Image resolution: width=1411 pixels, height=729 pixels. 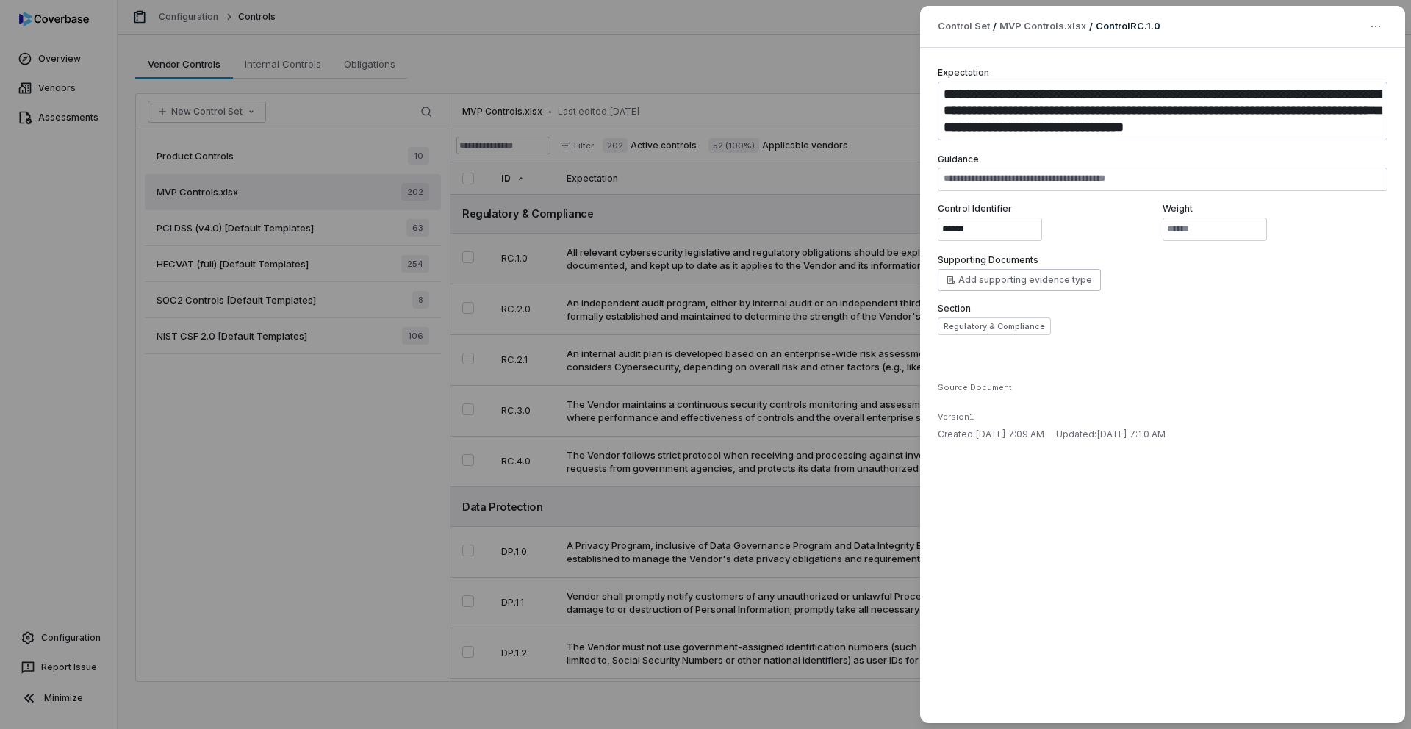 What do you see at coordinates (956, 417) in the screenshot?
I see `span: Version 1` at bounding box center [956, 417].